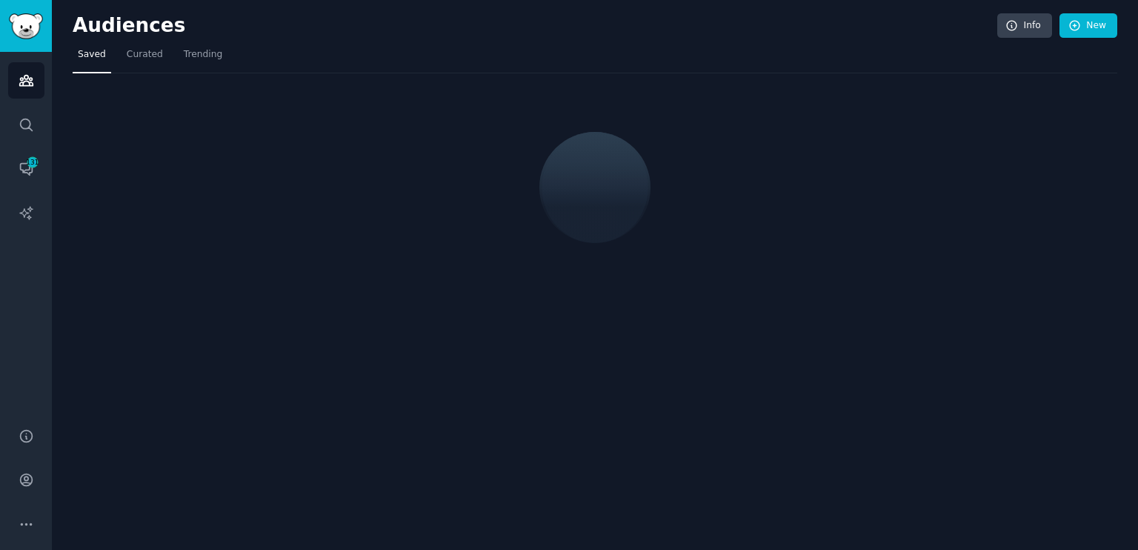 Image resolution: width=1138 pixels, height=550 pixels. I want to click on a: New, so click(1088, 26).